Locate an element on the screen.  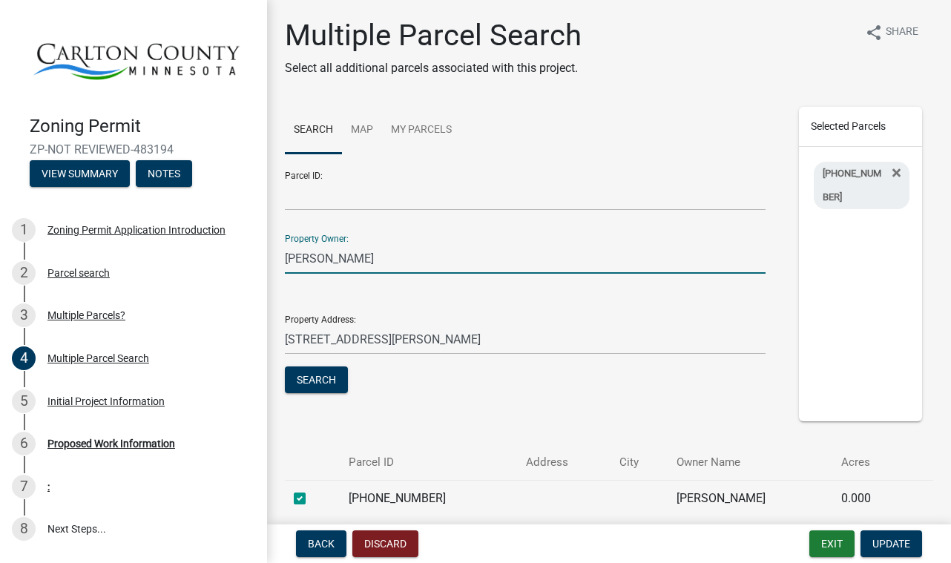
div: Proposed Work Information is located at coordinates (111, 444).